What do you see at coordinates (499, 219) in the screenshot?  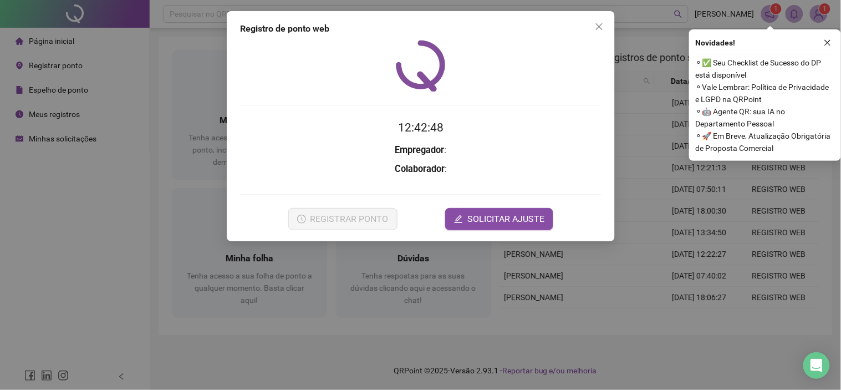 I see `button: editSOLICITAR AJUSTE` at bounding box center [499, 219].